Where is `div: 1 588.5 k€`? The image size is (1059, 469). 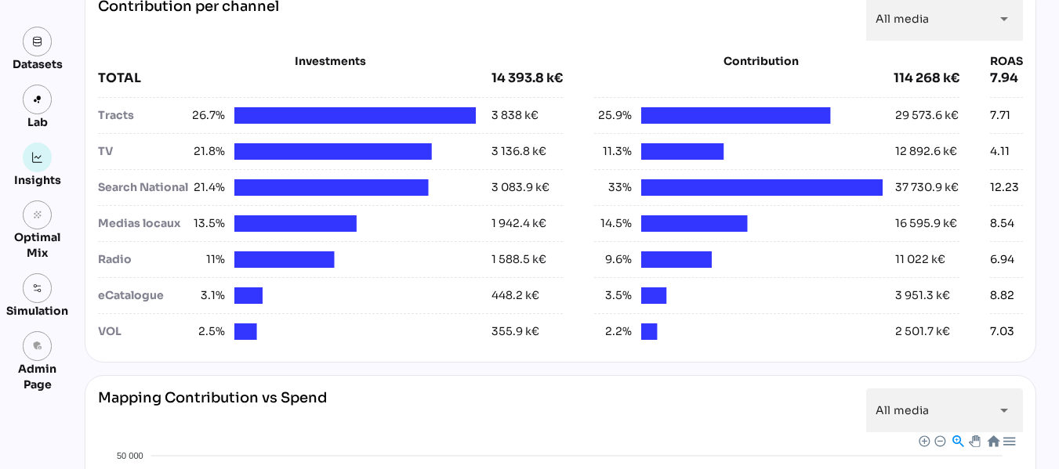 div: 1 588.5 k€ is located at coordinates (519, 259).